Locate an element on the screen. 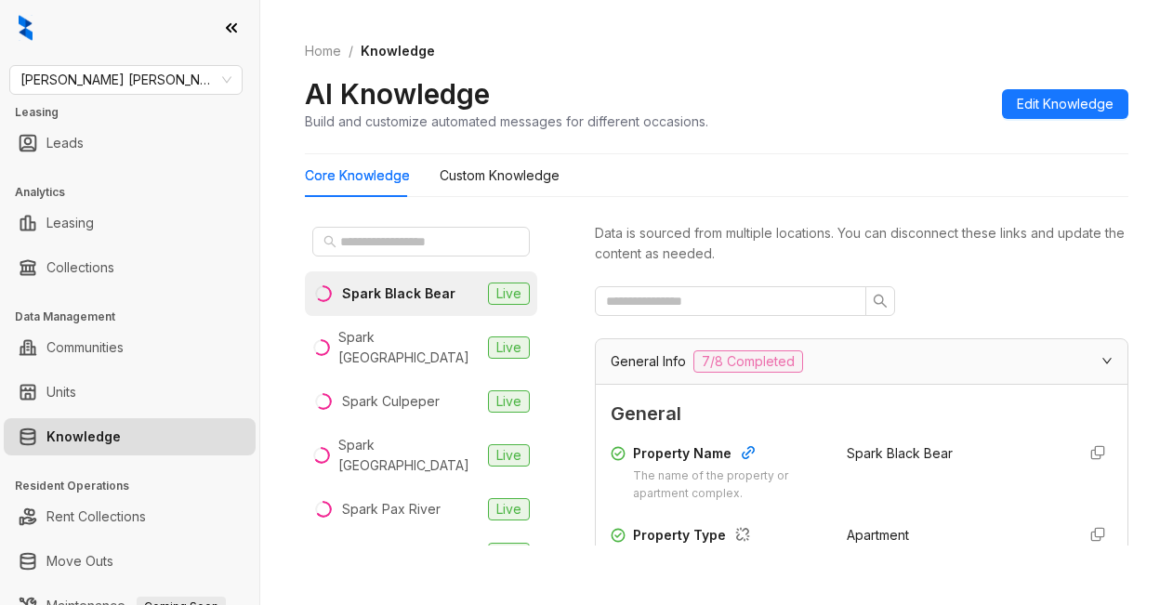 The image size is (1173, 605). h3: Data Management is located at coordinates (137, 317).